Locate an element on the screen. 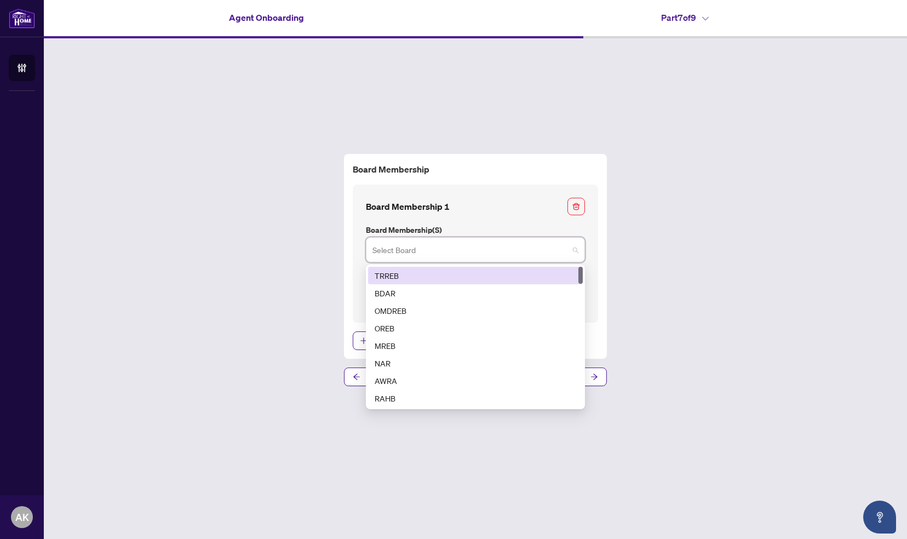 The width and height of the screenshot is (907, 539). span: plus is located at coordinates (364, 341).